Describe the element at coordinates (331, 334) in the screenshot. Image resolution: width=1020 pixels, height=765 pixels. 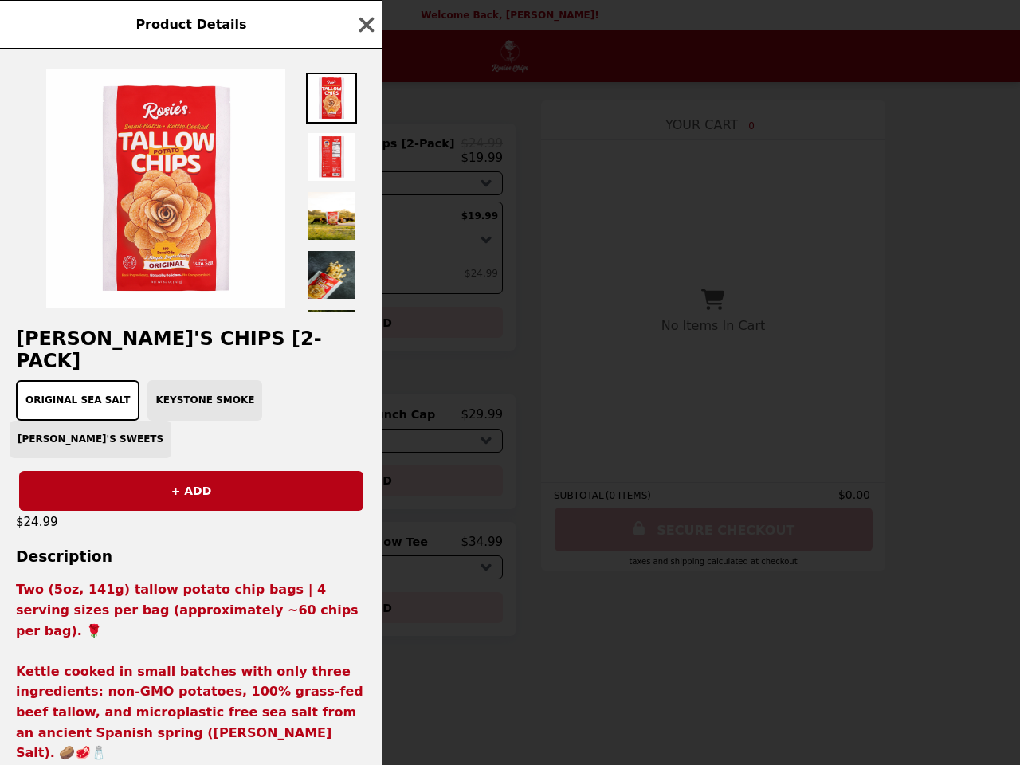
I see `img: Thumbnail 5` at that location.